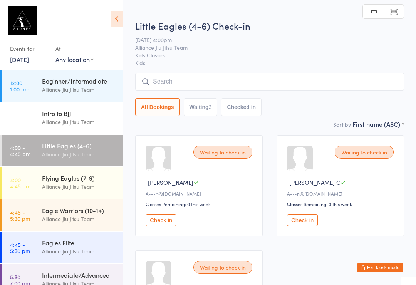 The image size is (416, 285). I want to click on div: Eagles Elite, so click(79, 243).